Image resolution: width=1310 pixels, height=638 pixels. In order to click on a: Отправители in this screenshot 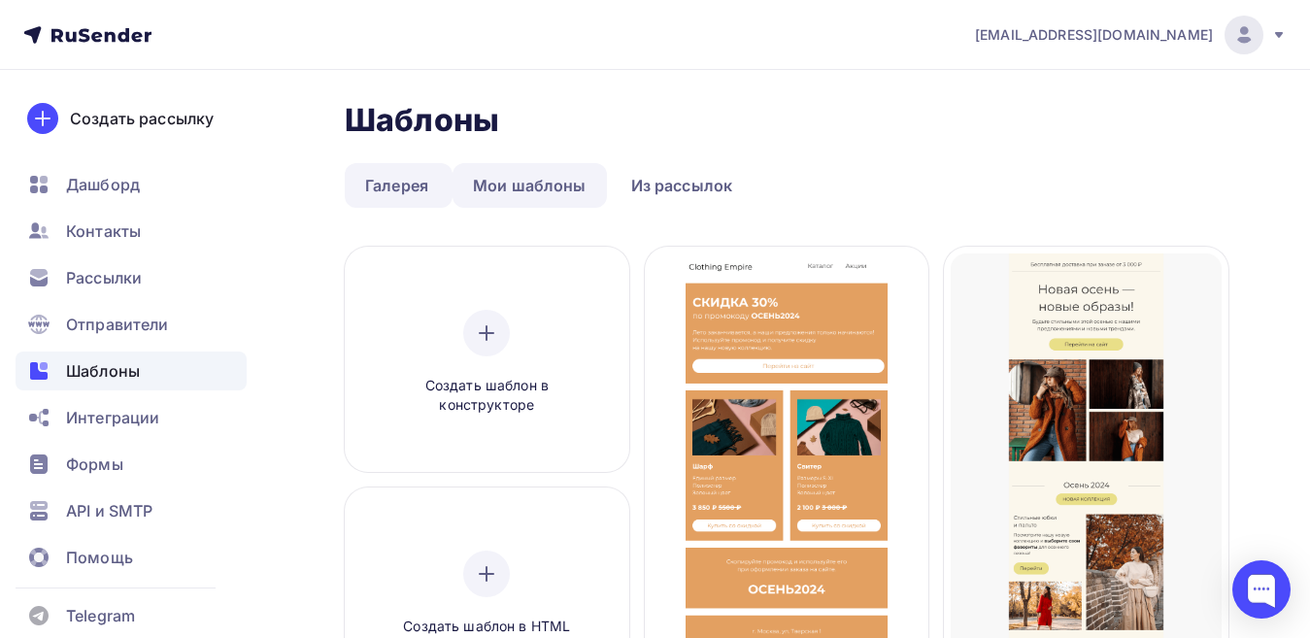, I will do `click(131, 324)`.